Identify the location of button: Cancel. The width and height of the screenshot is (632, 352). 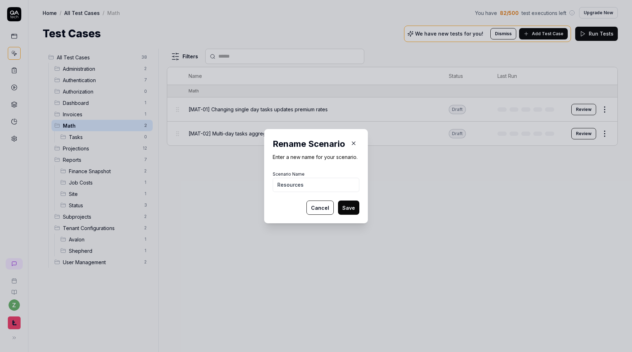
(320, 207).